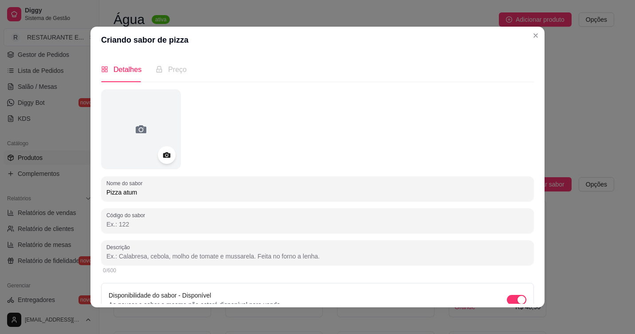 The height and width of the screenshot is (334, 635). What do you see at coordinates (318, 40) in the screenshot?
I see `header: Criando sabor de pizza` at bounding box center [318, 40].